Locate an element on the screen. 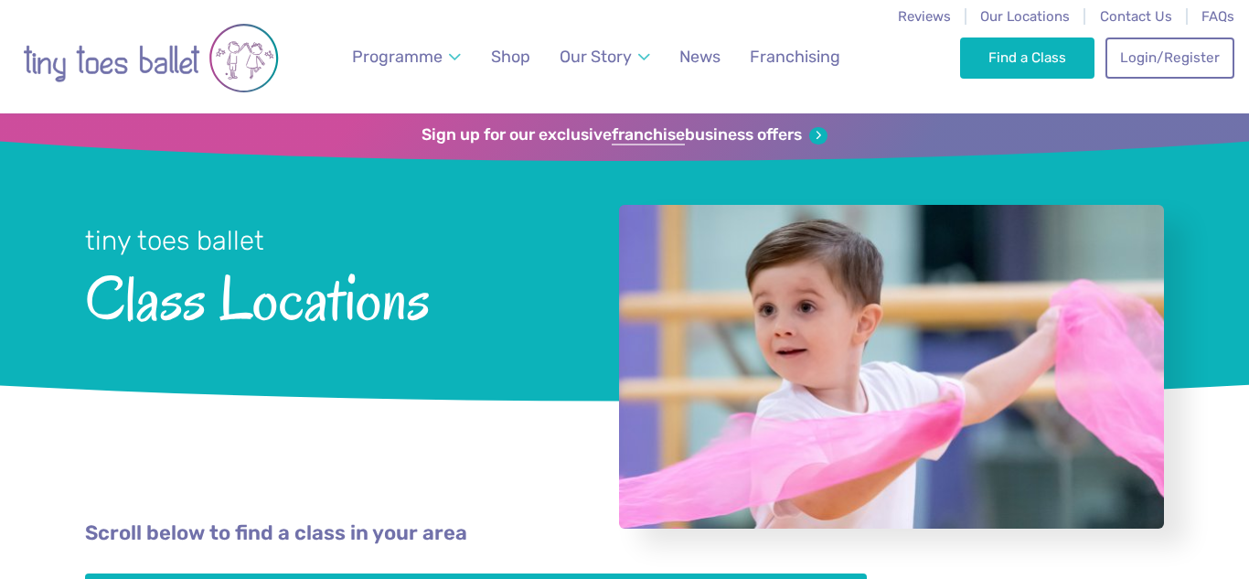 This screenshot has height=579, width=1249. strong: franchise is located at coordinates (648, 135).